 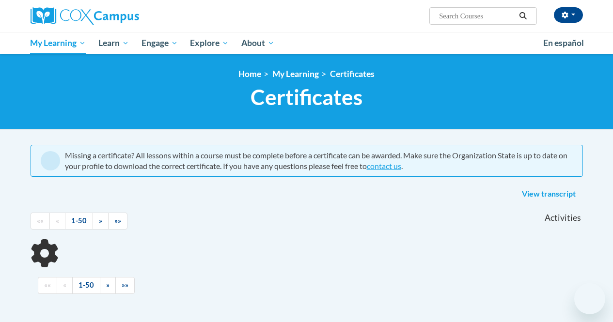 I want to click on span: About, so click(x=258, y=43).